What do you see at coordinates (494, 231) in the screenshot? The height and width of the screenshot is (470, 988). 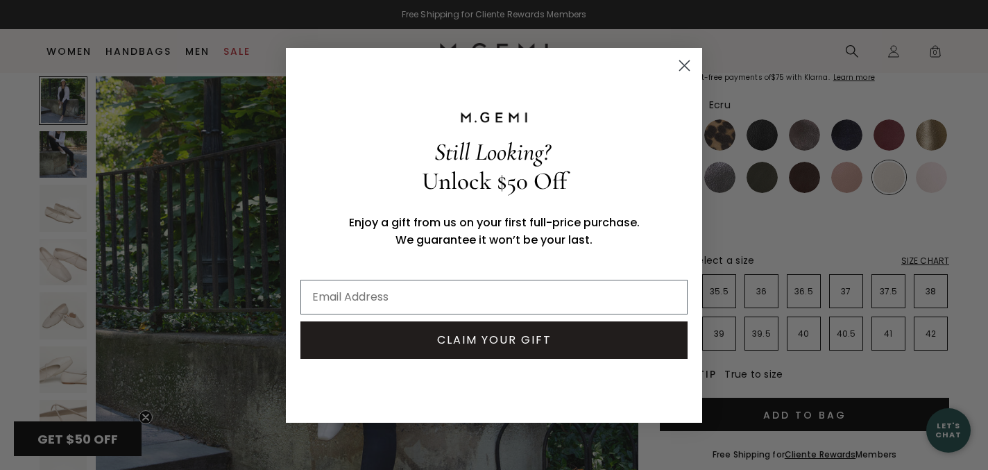 I see `span: Enjoy a gift from us on your first full-price purchase. We guarantee it won’t be your last.` at bounding box center [494, 231].